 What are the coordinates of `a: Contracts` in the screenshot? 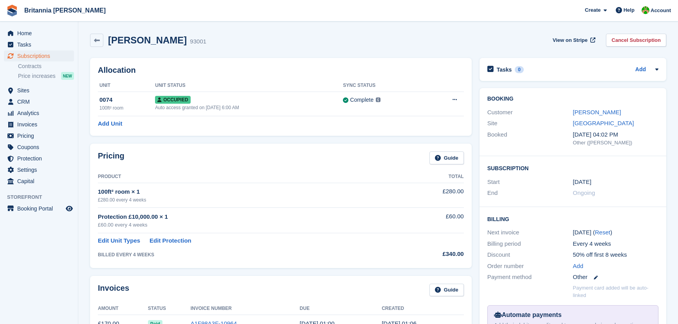 It's located at (46, 66).